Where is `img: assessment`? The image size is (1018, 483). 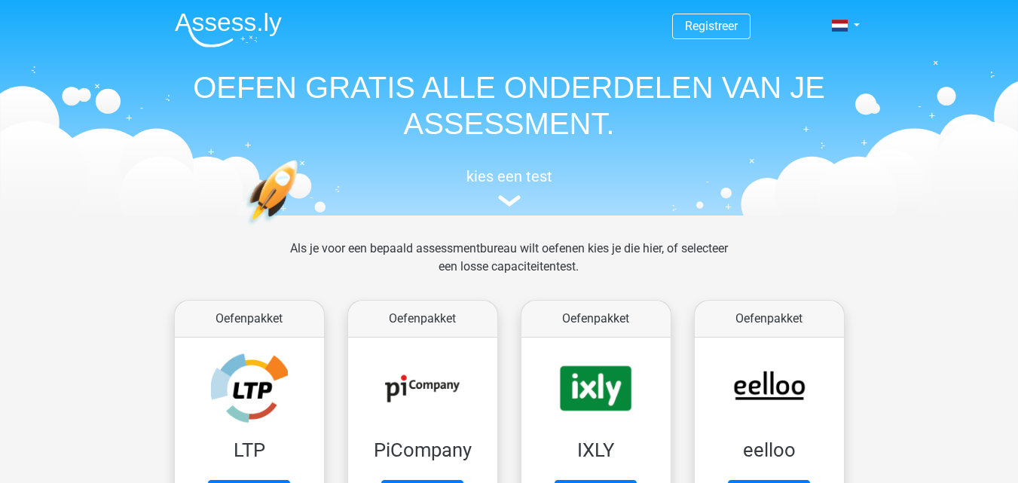 img: assessment is located at coordinates (509, 200).